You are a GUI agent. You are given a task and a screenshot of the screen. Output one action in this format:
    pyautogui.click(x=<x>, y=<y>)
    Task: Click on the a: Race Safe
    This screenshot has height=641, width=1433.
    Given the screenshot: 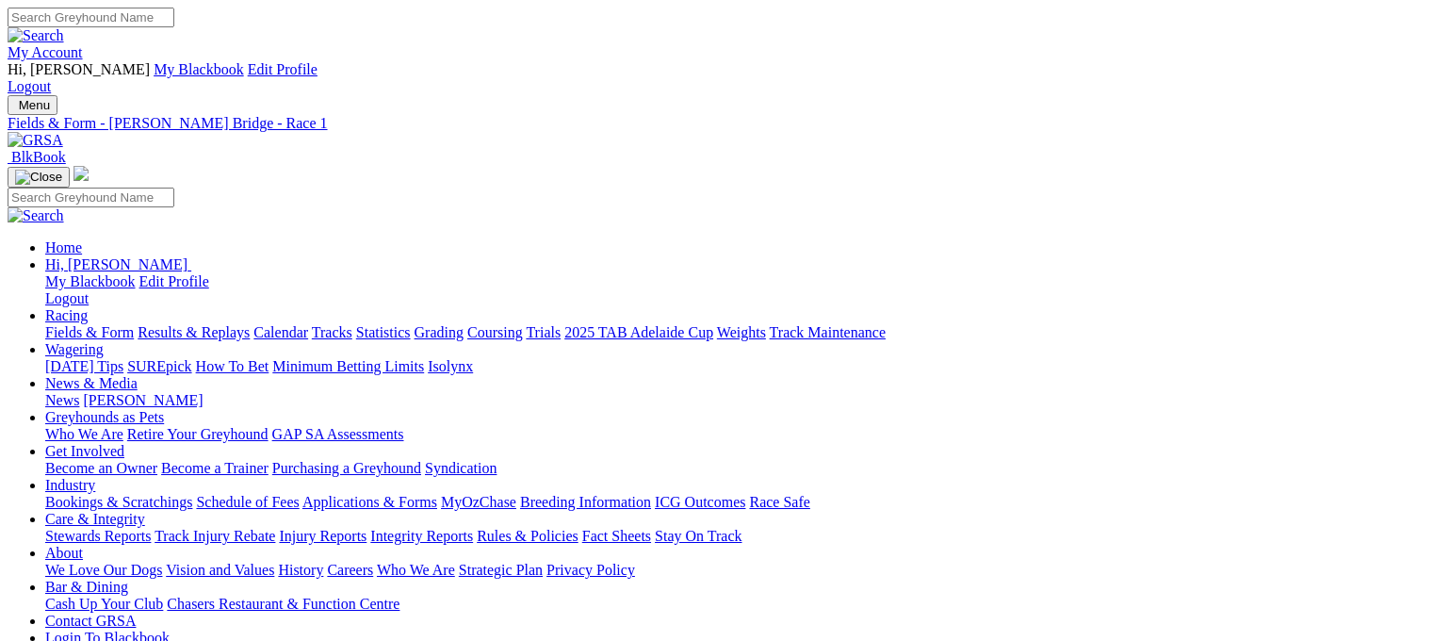 What is the action you would take?
    pyautogui.click(x=779, y=501)
    